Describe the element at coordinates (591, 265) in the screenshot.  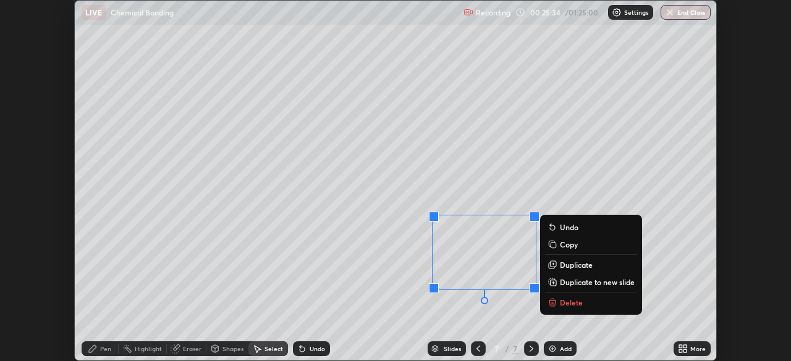
I see `button: Duplicate` at that location.